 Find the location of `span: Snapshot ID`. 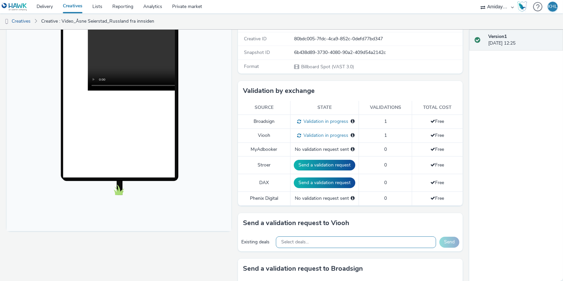

span: Snapshot ID is located at coordinates (257, 52).